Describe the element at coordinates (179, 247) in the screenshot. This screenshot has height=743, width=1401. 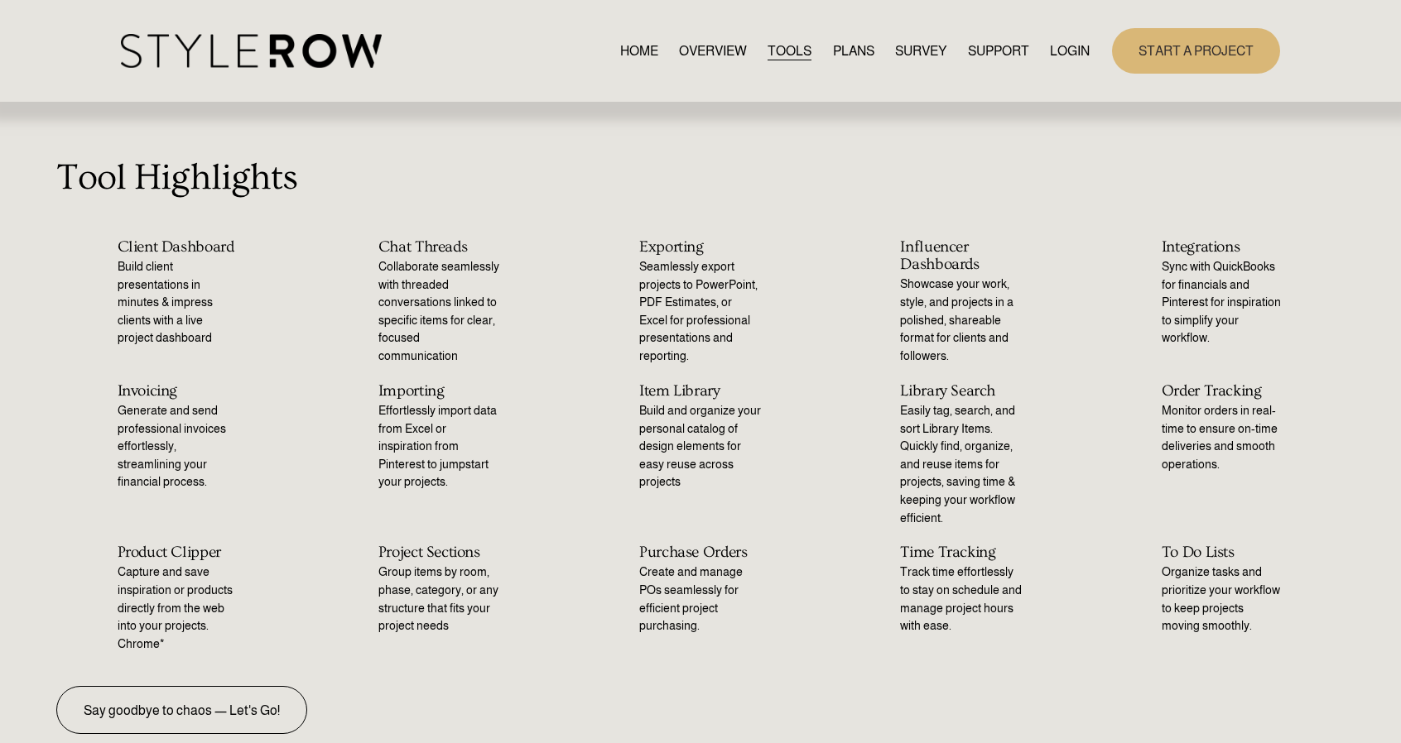
I see `h2: Client Dashboard` at that location.